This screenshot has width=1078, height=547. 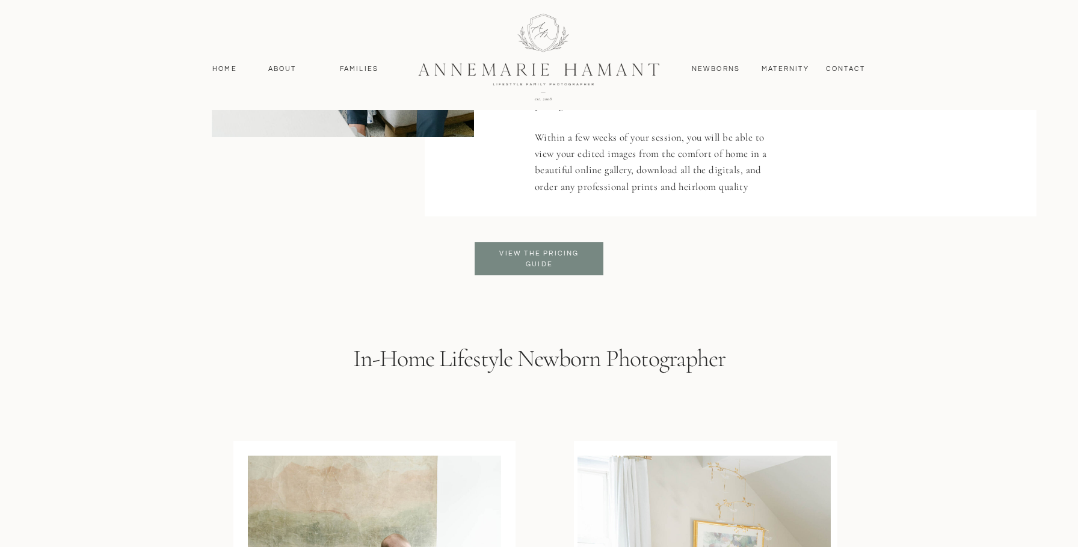 I want to click on a: MAternity, so click(x=784, y=69).